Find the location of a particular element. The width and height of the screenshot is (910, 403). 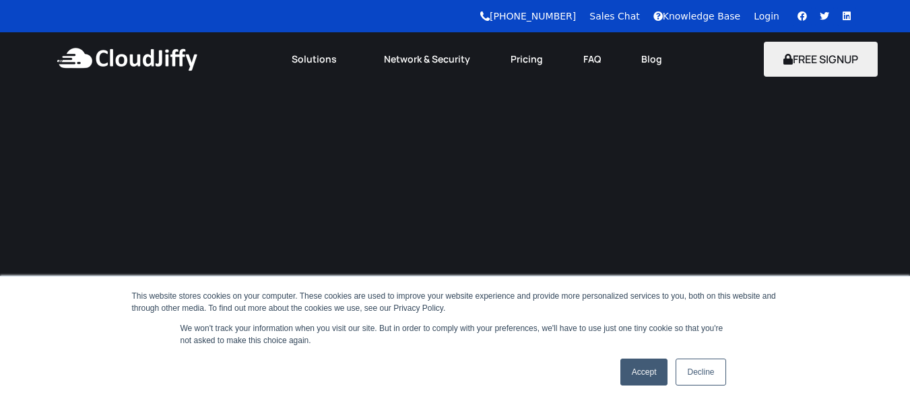

a: FAQ is located at coordinates (592, 59).